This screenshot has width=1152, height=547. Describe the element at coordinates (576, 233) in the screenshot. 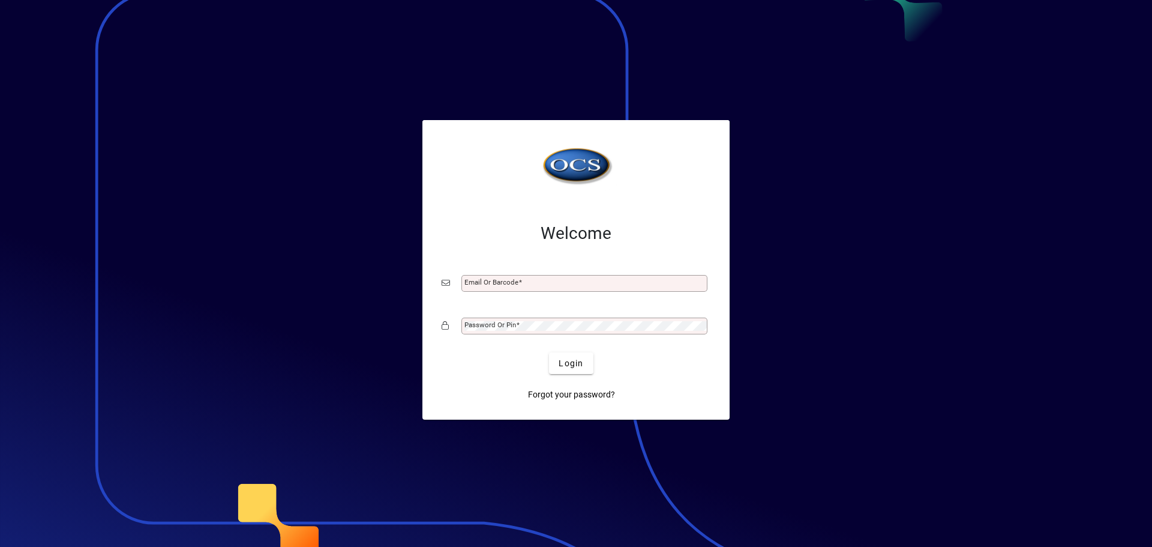

I see `h2: Welcome` at that location.